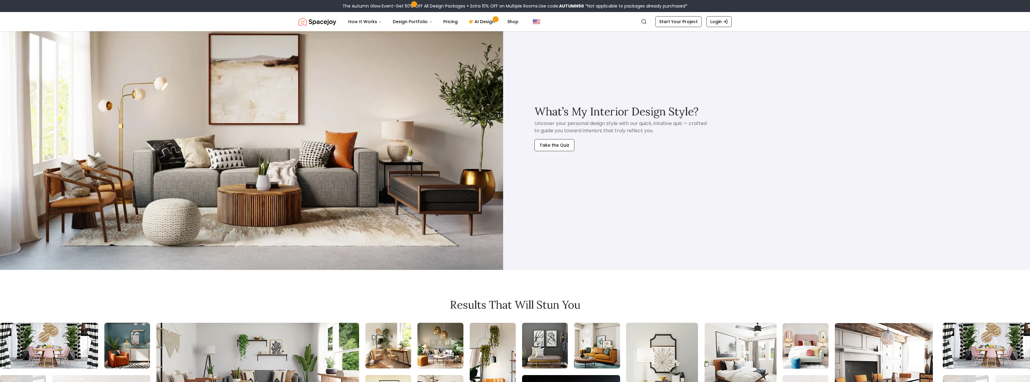 Image resolution: width=1030 pixels, height=382 pixels. What do you see at coordinates (678, 22) in the screenshot?
I see `a: Start Your Project` at bounding box center [678, 22].